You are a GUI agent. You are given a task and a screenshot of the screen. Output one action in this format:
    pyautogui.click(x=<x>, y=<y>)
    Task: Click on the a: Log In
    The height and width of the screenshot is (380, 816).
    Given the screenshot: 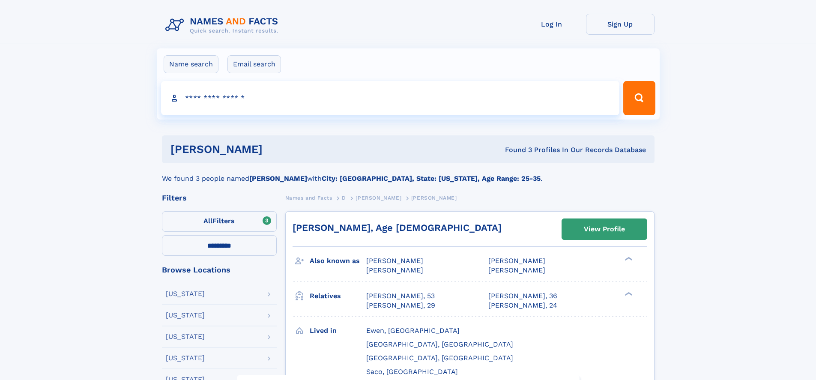 What is the action you would take?
    pyautogui.click(x=552, y=24)
    